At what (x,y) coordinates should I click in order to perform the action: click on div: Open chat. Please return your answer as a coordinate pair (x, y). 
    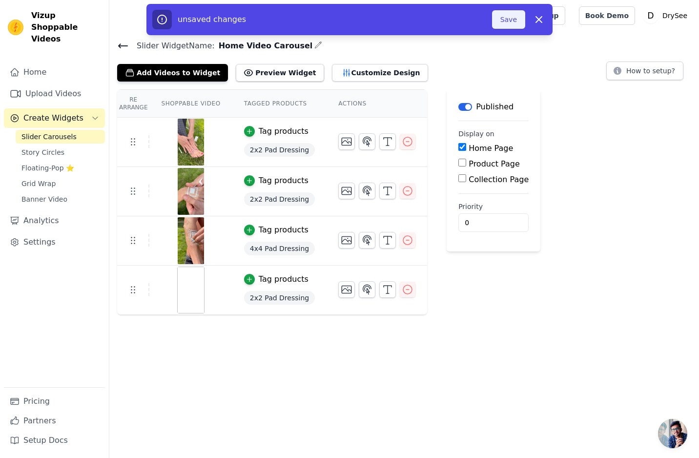
    Looking at the image, I should click on (673, 434).